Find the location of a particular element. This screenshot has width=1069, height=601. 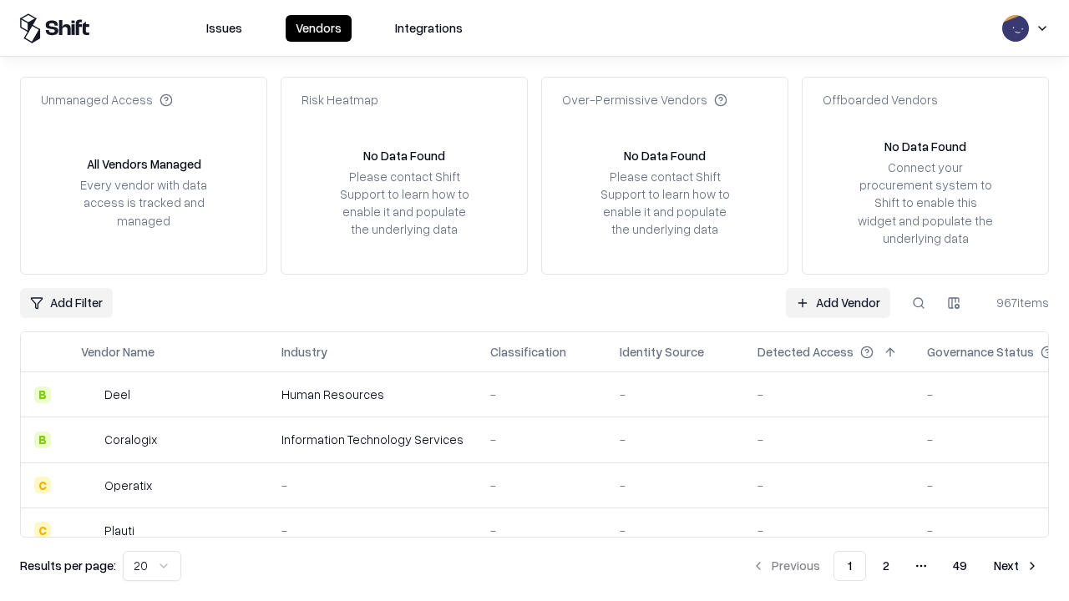

div: Governance Status is located at coordinates (980, 351).